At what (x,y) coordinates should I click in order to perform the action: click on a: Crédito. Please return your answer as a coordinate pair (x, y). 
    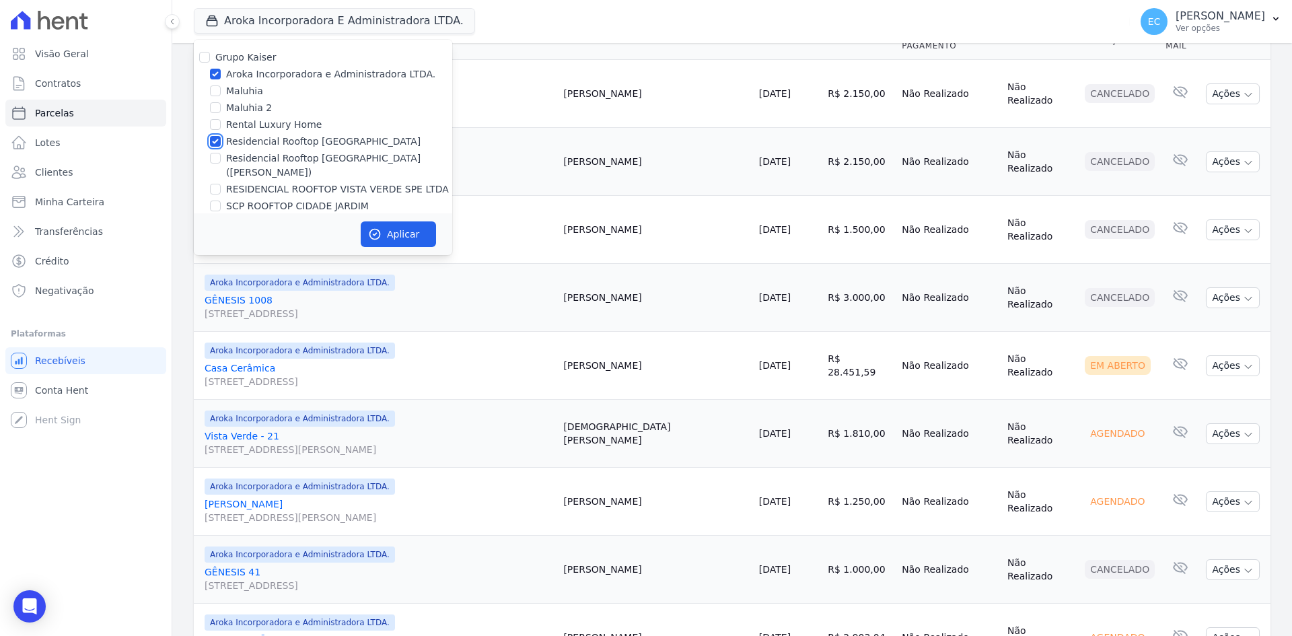
    Looking at the image, I should click on (85, 261).